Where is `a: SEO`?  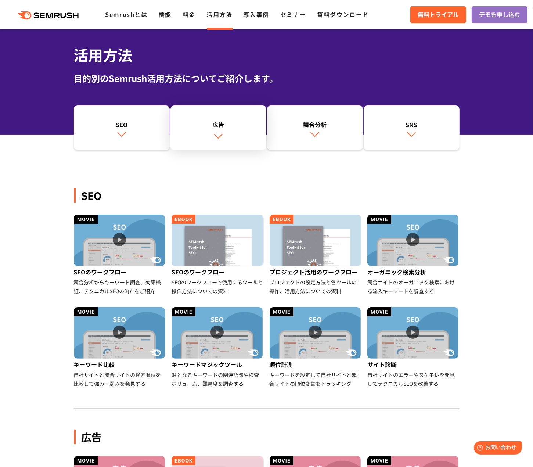 a: SEO is located at coordinates (122, 128).